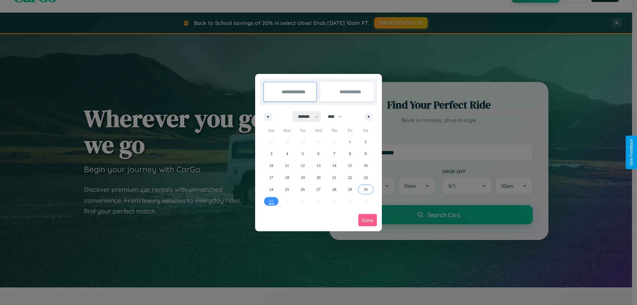  What do you see at coordinates (302, 154) in the screenshot?
I see `button: 5` at bounding box center [302, 154].